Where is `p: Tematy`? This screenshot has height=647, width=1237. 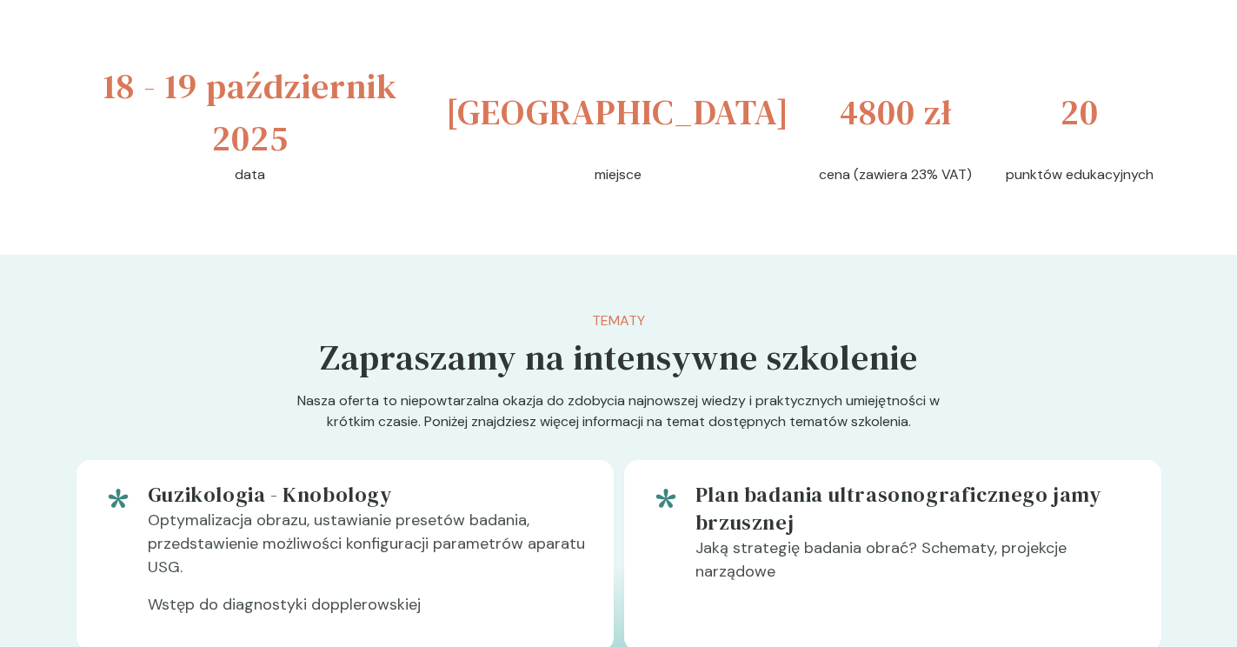
p: Tematy is located at coordinates (619, 321).